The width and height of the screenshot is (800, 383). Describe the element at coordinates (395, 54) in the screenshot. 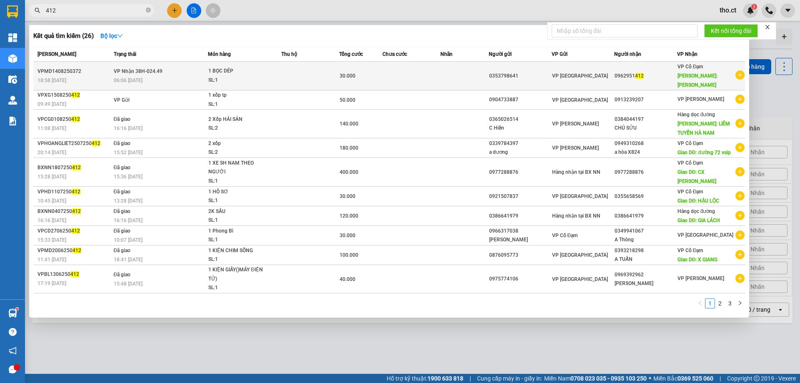

I see `span: Chưa cước` at that location.